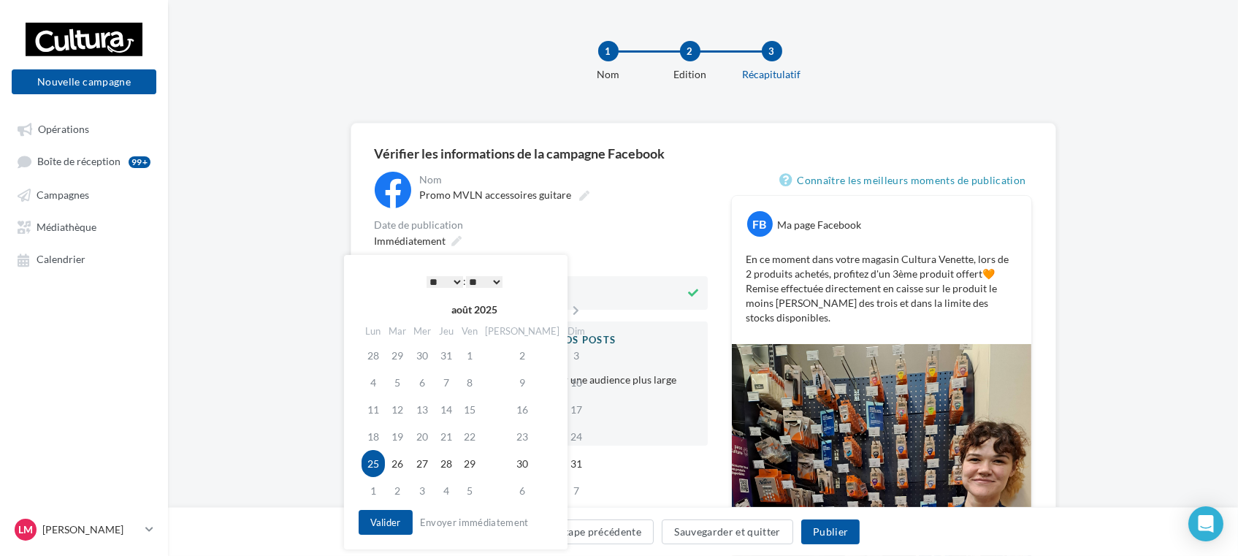 The width and height of the screenshot is (1238, 556). I want to click on div: Edition, so click(690, 75).